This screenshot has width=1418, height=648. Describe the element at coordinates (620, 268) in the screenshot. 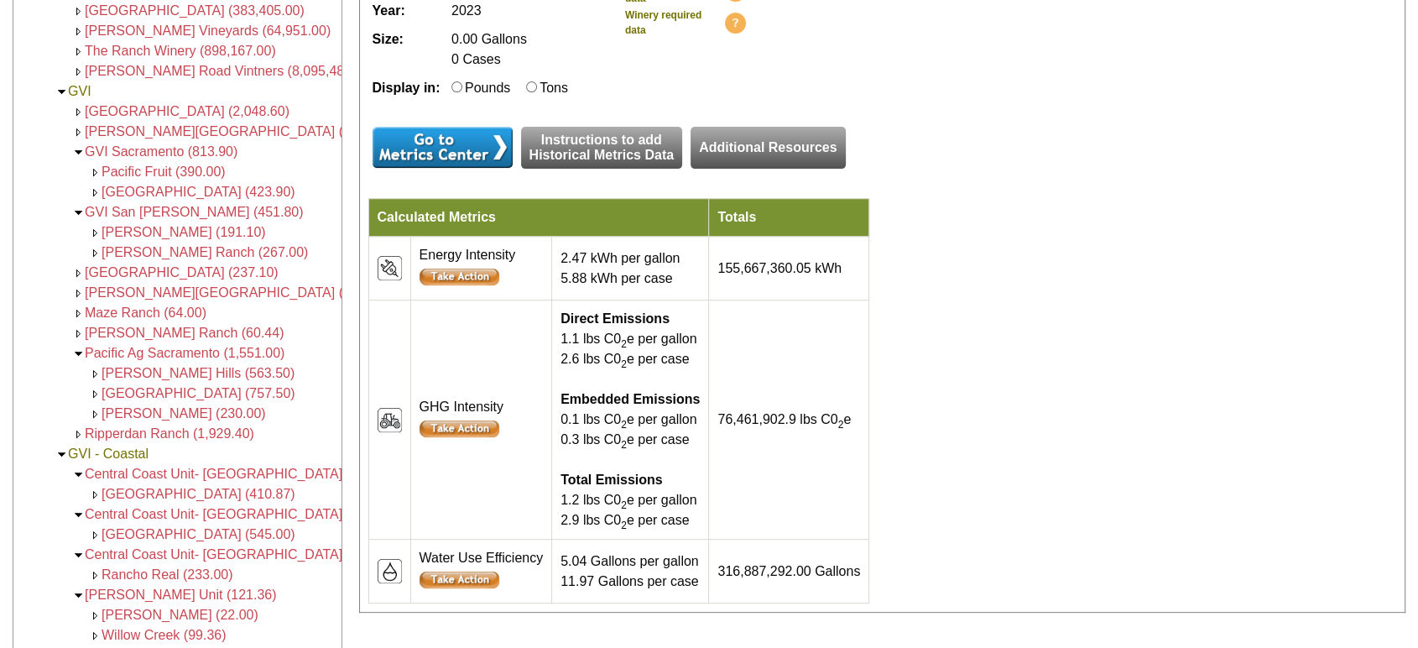

I see `span: 2.47 kWh per gallon 5.88 kWh per case` at that location.